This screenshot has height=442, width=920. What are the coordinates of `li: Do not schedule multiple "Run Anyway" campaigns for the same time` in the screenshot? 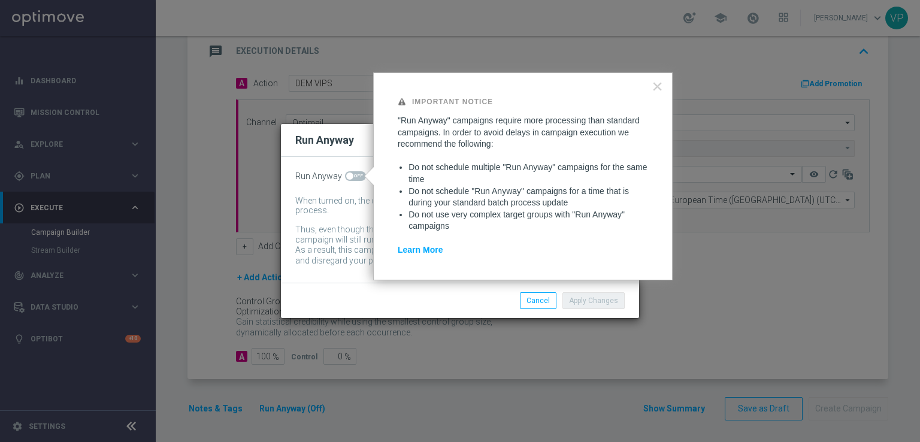 It's located at (529, 173).